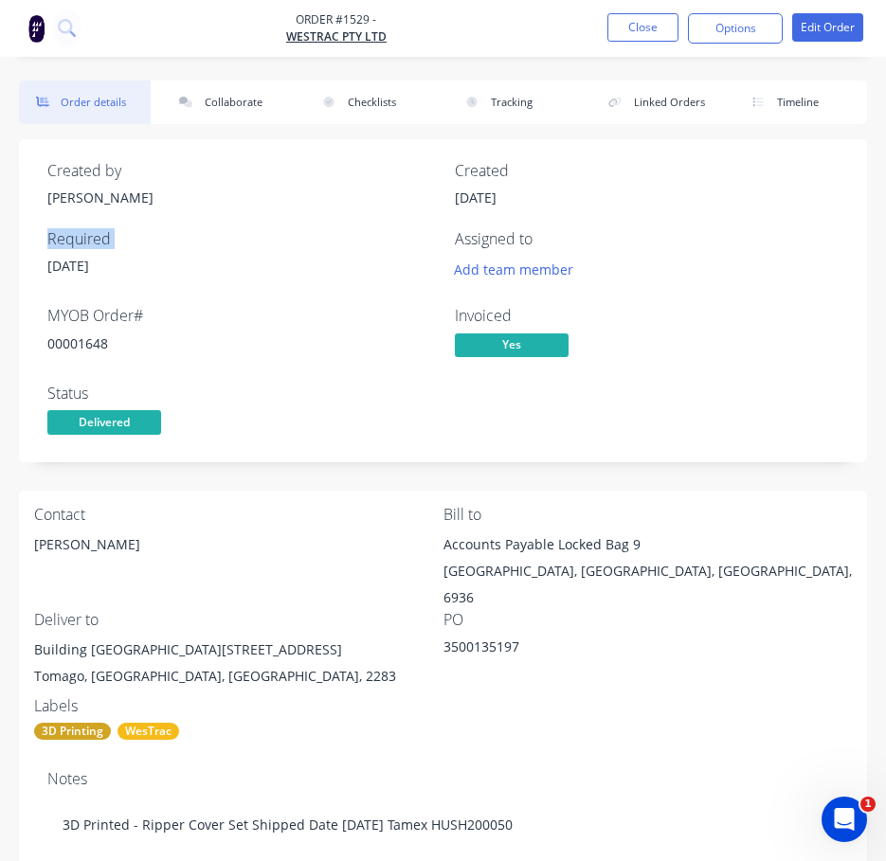 Image resolution: width=886 pixels, height=861 pixels. What do you see at coordinates (240, 343) in the screenshot?
I see `div: 00001648` at bounding box center [240, 343].